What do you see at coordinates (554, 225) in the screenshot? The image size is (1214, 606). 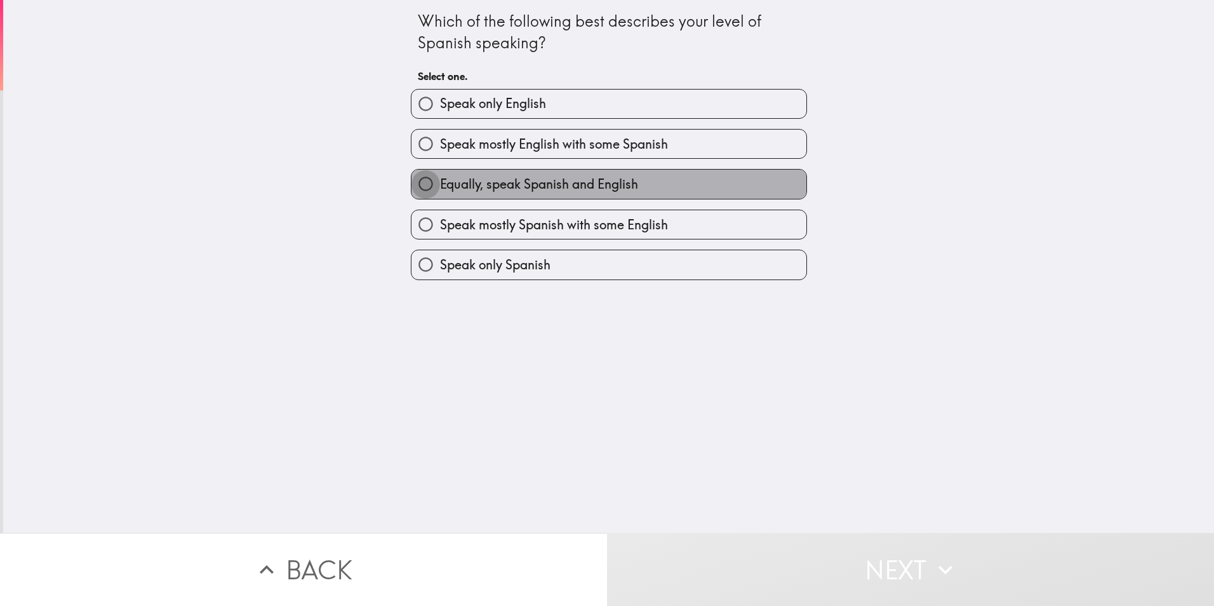 I see `span: Speak mostly Spanish with some English` at bounding box center [554, 225].